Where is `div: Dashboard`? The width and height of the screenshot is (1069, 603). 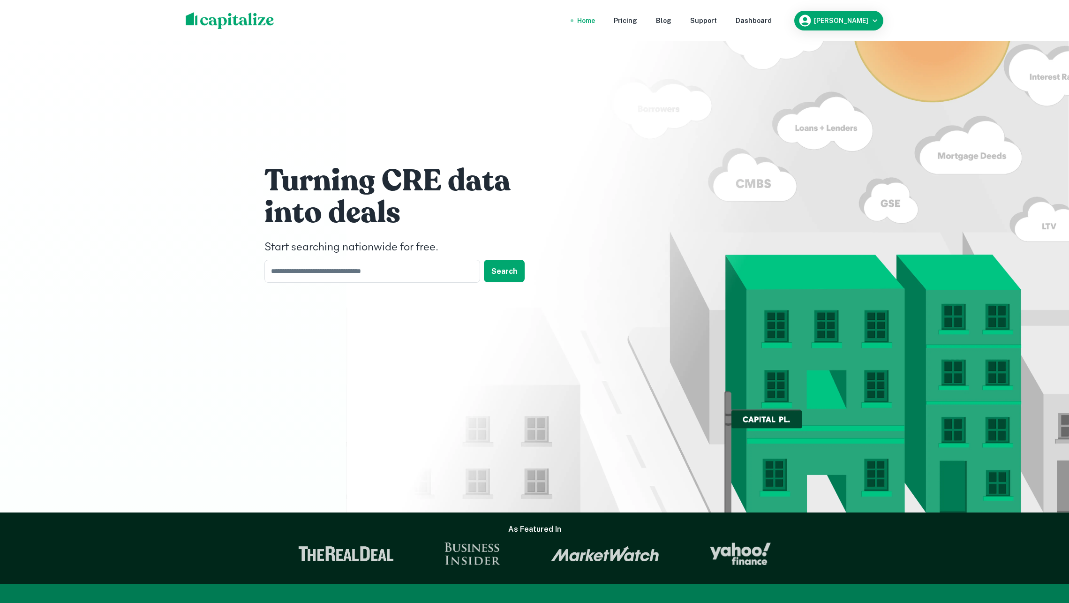 div: Dashboard is located at coordinates (753, 21).